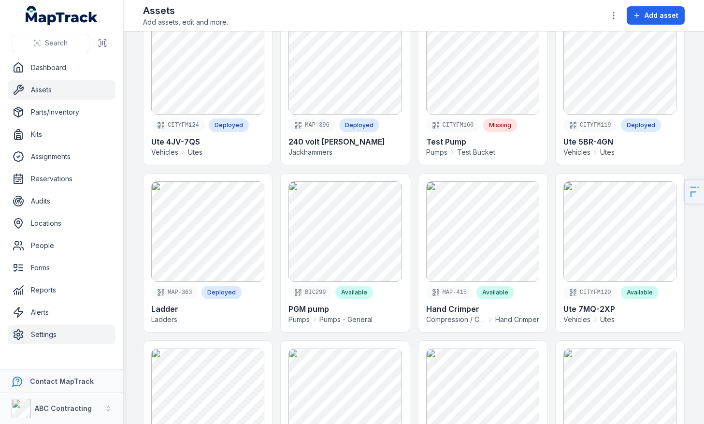 Image resolution: width=704 pixels, height=424 pixels. Describe the element at coordinates (61, 68) in the screenshot. I see `a: Dashboard` at that location.